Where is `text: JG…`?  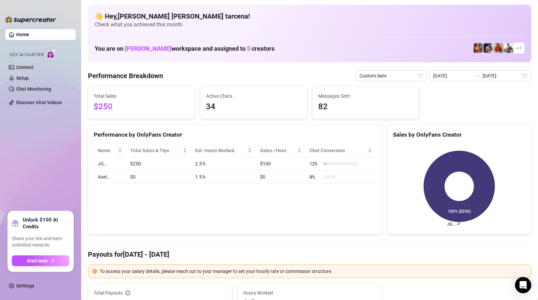 text: JG… is located at coordinates (451, 224).